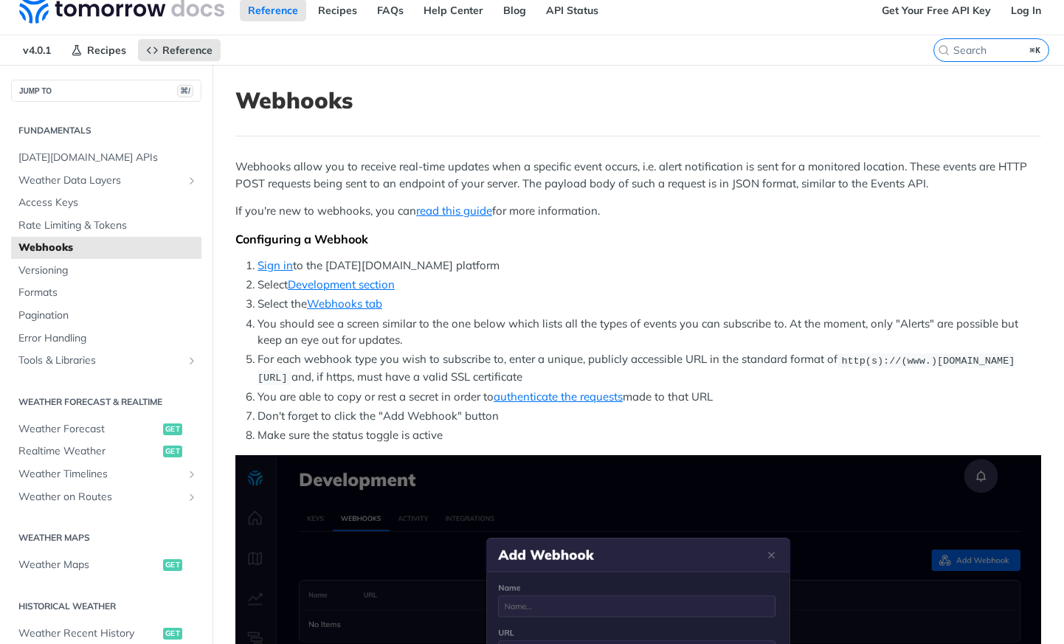 This screenshot has width=1064, height=644. I want to click on a: Formats, so click(106, 293).